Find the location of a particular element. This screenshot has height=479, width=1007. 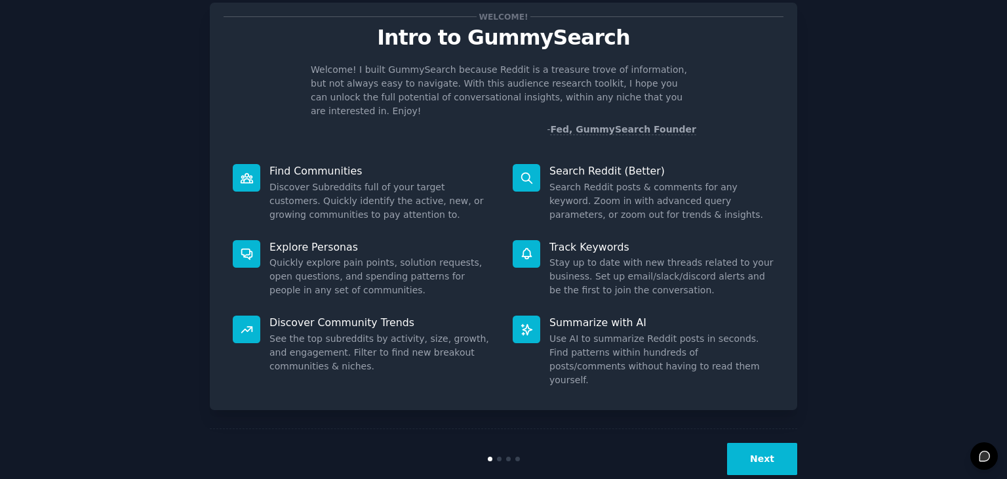

dd: See the top subreddits by activity, size, growth, and engagement. Filter to find new breakout com... is located at coordinates (382, 352).